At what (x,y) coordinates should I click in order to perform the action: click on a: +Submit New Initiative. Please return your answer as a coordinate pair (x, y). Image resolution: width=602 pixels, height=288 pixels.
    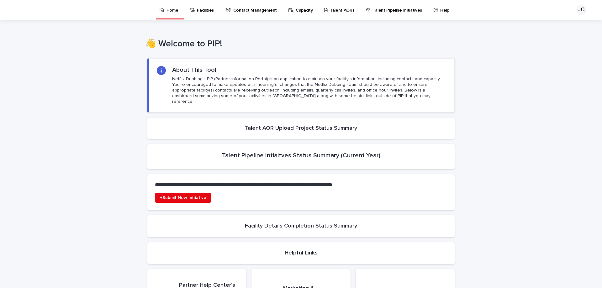
    Looking at the image, I should click on (183, 198).